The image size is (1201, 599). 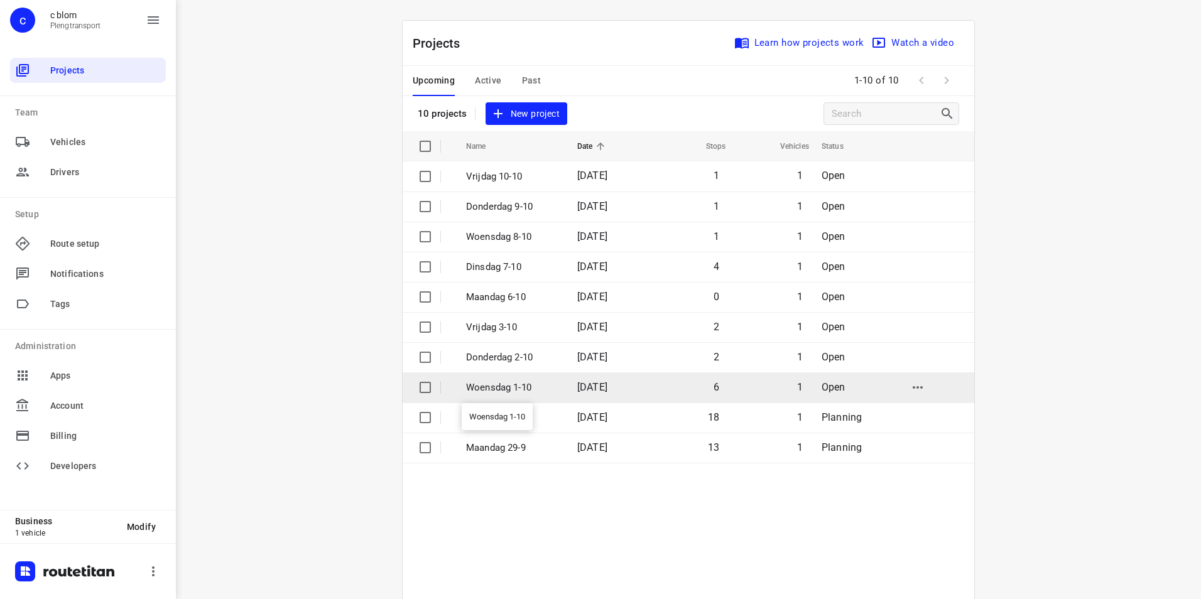 I want to click on div: 6, so click(x=38, y=323).